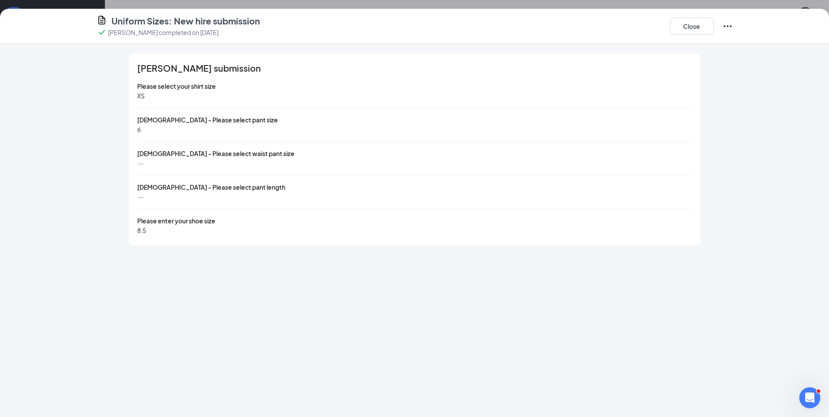  Describe the element at coordinates (692, 26) in the screenshot. I see `button: Close` at that location.